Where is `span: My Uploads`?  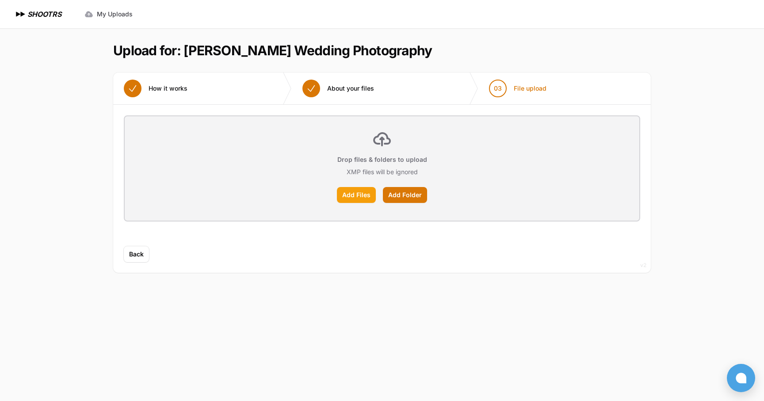
span: My Uploads is located at coordinates (115, 14).